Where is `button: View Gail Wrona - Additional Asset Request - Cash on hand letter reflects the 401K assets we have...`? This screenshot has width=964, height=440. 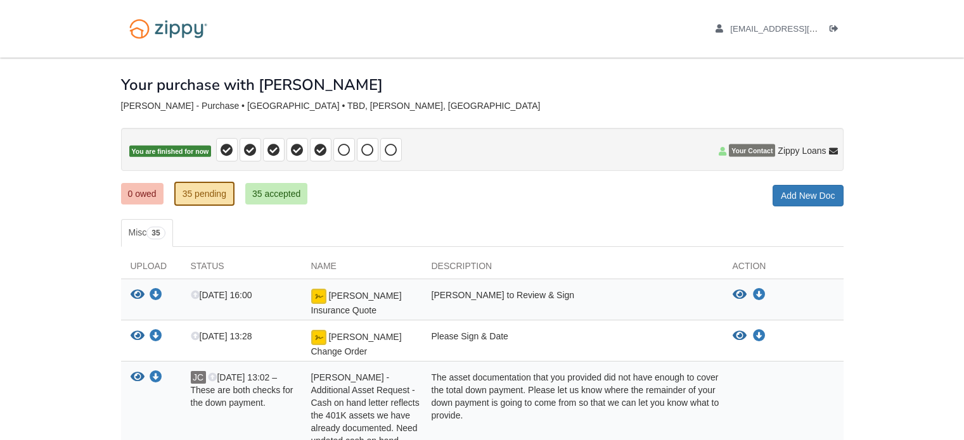 button: View Gail Wrona - Additional Asset Request - Cash on hand letter reflects the 401K assets we have... is located at coordinates (138, 378).